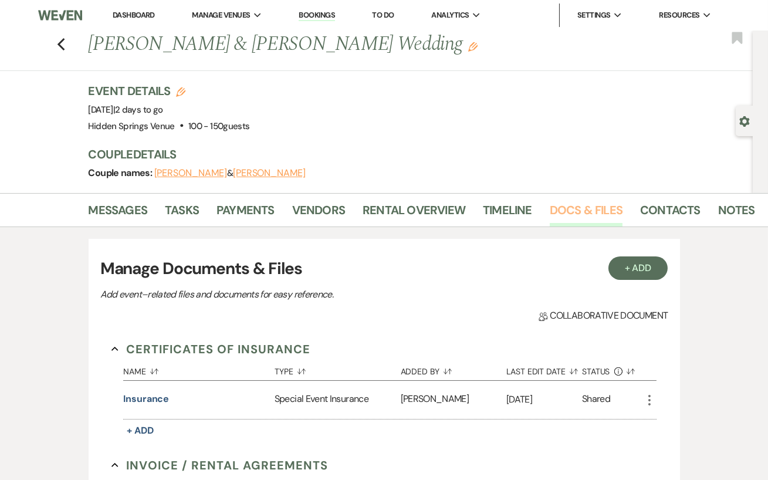 The image size is (768, 480). I want to click on h3: Manage Documents & Files, so click(384, 269).